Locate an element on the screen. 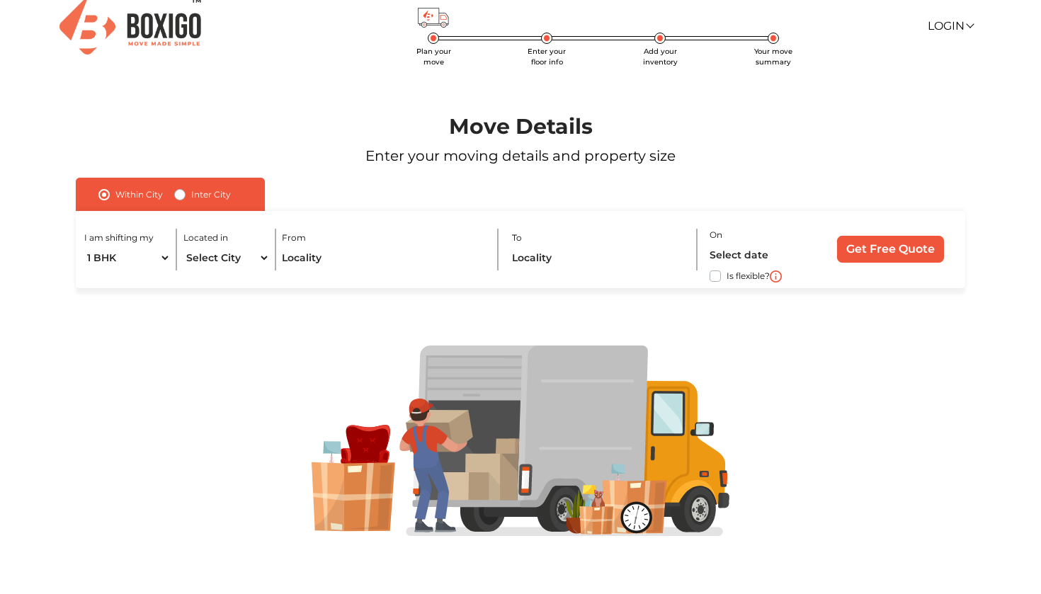 This screenshot has width=1041, height=594. label: To is located at coordinates (517, 238).